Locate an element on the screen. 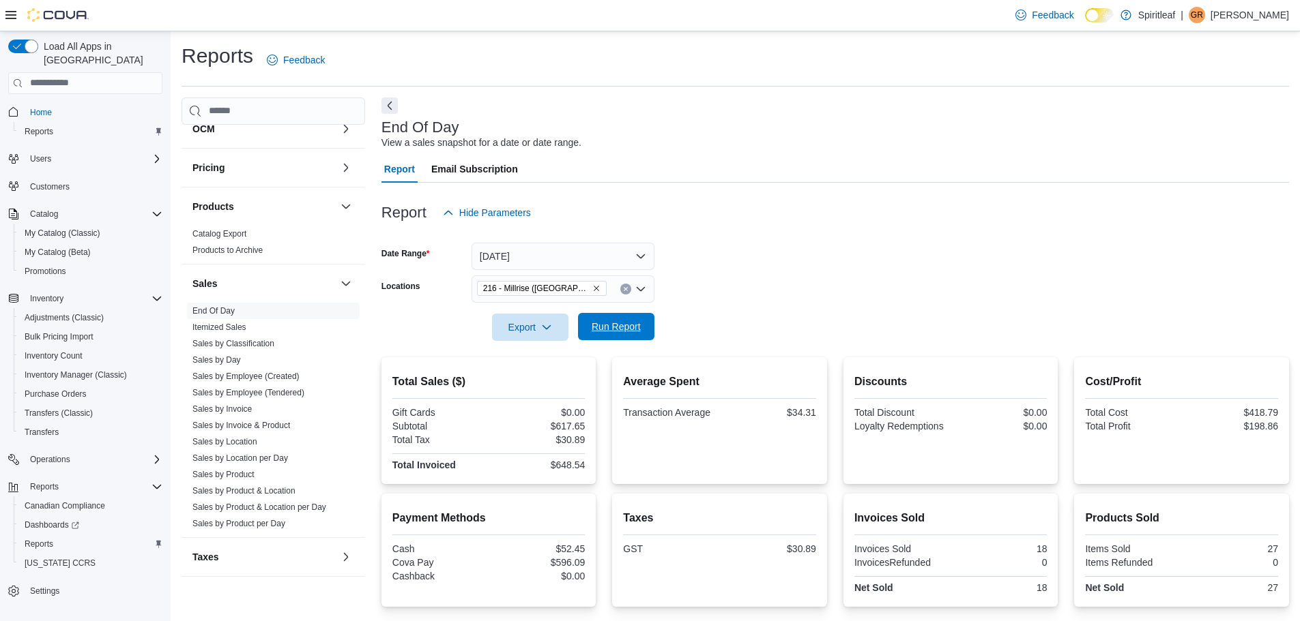 The height and width of the screenshot is (621, 1300). div: $648.54 is located at coordinates (538, 465).